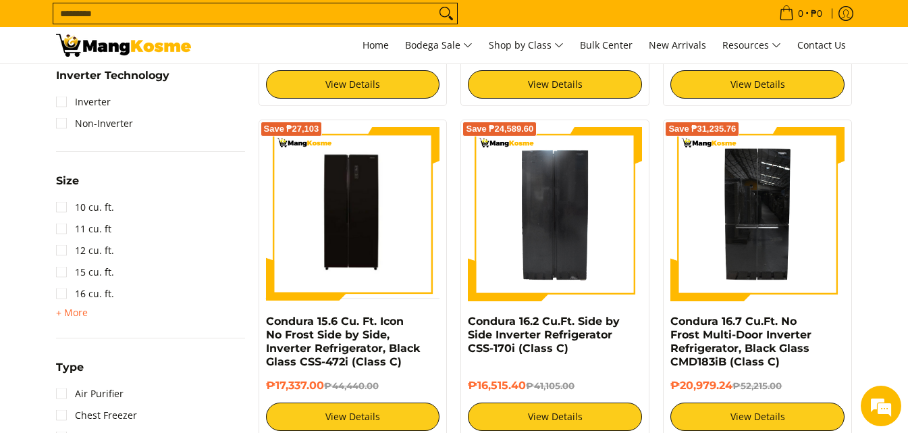 The width and height of the screenshot is (908, 433). What do you see at coordinates (741, 341) in the screenshot?
I see `a: Condura 16.7 Cu.Ft. No Frost Multi-Door Inverter Refrigerator, Black Glass CMD183iB (Class C)` at bounding box center [741, 341].